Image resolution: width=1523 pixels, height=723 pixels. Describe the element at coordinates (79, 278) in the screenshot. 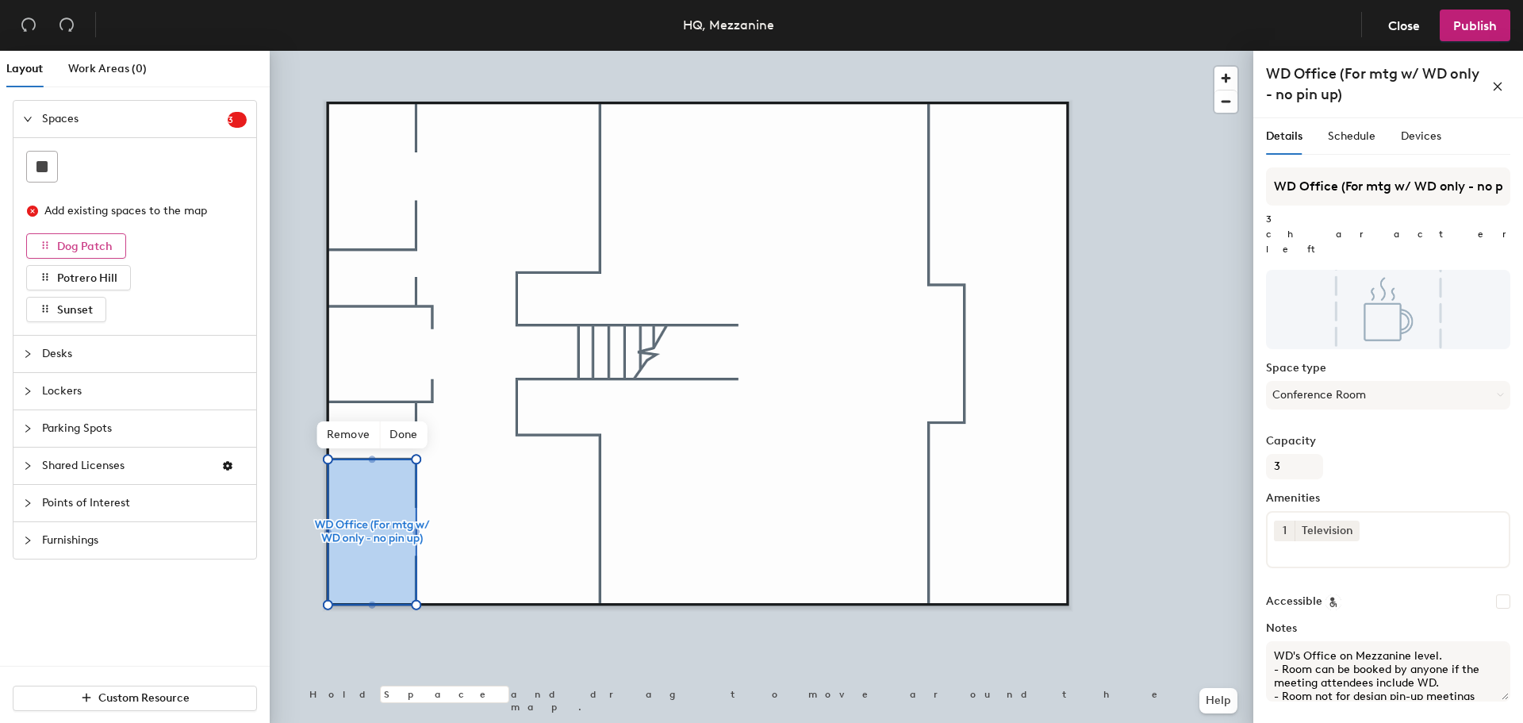

I see `button: Potrero Hill` at that location.